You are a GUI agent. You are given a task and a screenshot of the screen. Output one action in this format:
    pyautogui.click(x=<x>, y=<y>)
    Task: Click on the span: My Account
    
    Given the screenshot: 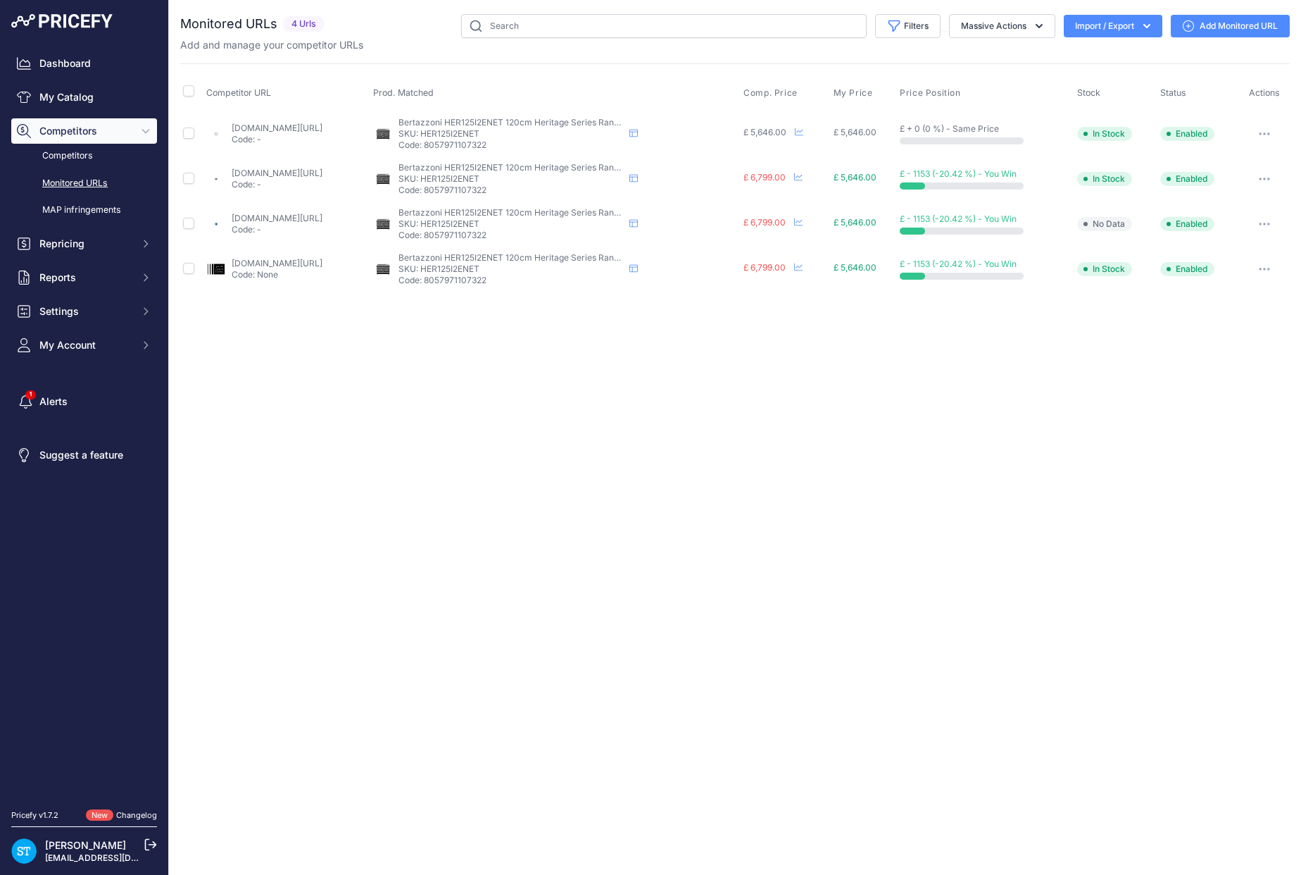 What is the action you would take?
    pyautogui.click(x=85, y=345)
    